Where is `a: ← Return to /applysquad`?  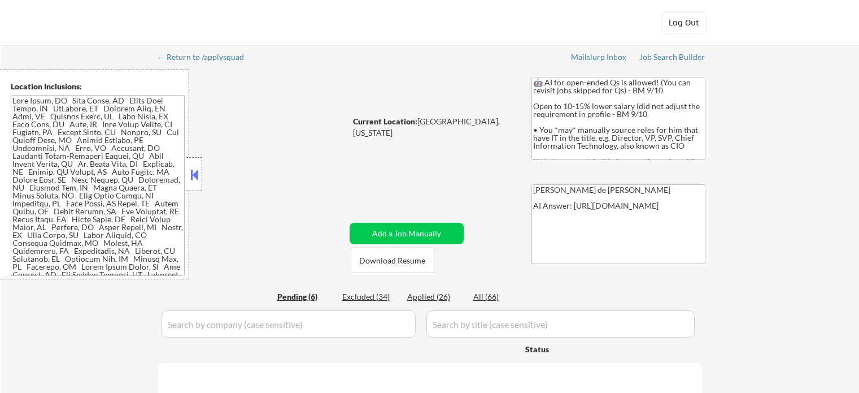
a: ← Return to /applysquad is located at coordinates (206, 58).